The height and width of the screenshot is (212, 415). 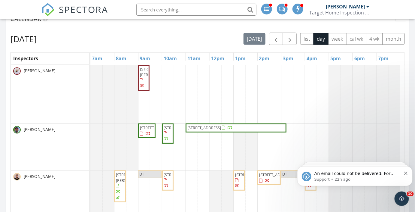 I want to click on a: 8am, so click(x=121, y=59).